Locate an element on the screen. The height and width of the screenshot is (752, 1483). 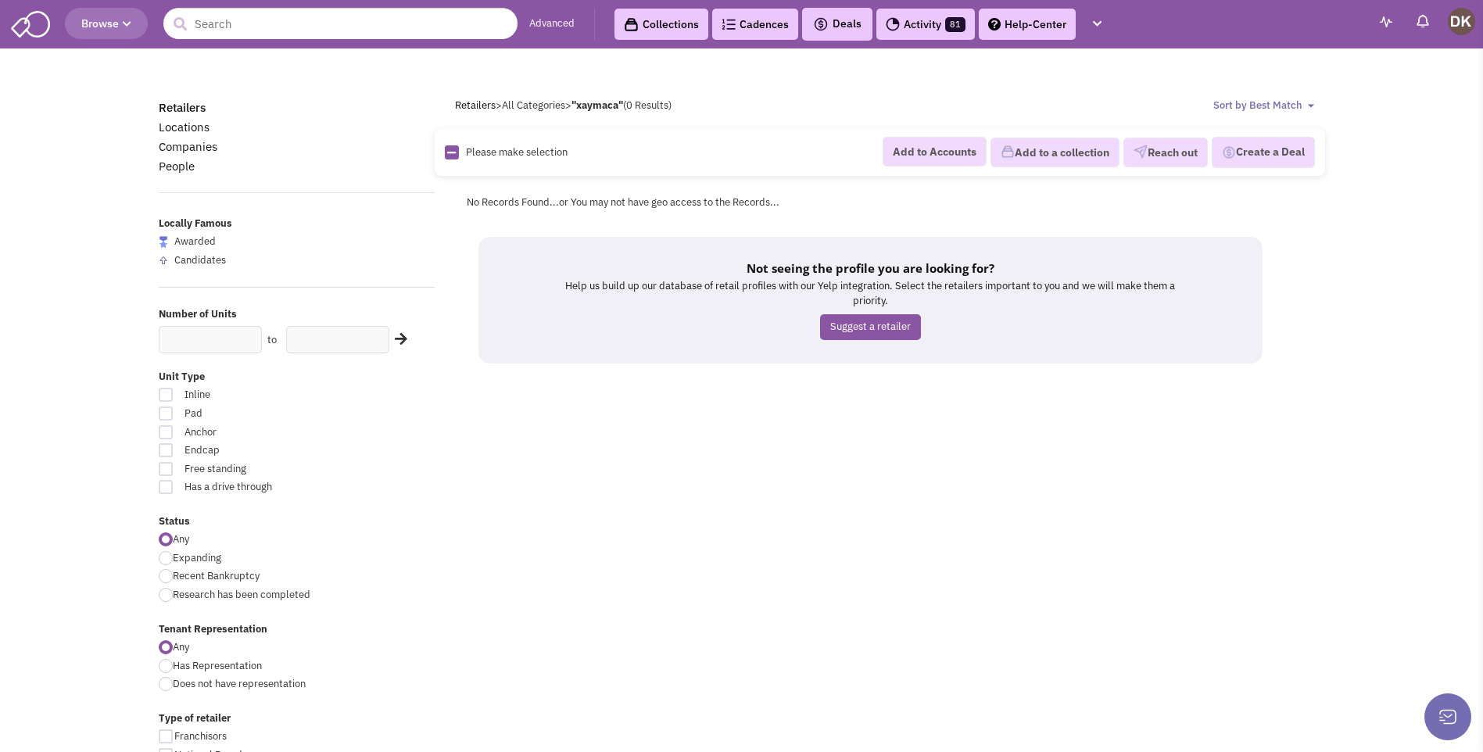
span: Recent Bankruptcy is located at coordinates (216, 575).